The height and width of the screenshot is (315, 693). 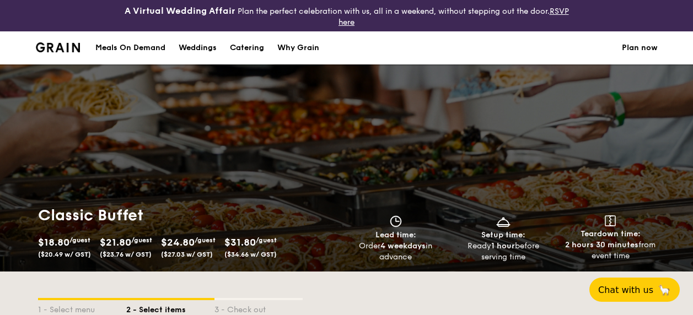 What do you see at coordinates (601, 245) in the screenshot?
I see `strong: 2 hours 30 minutes` at bounding box center [601, 245].